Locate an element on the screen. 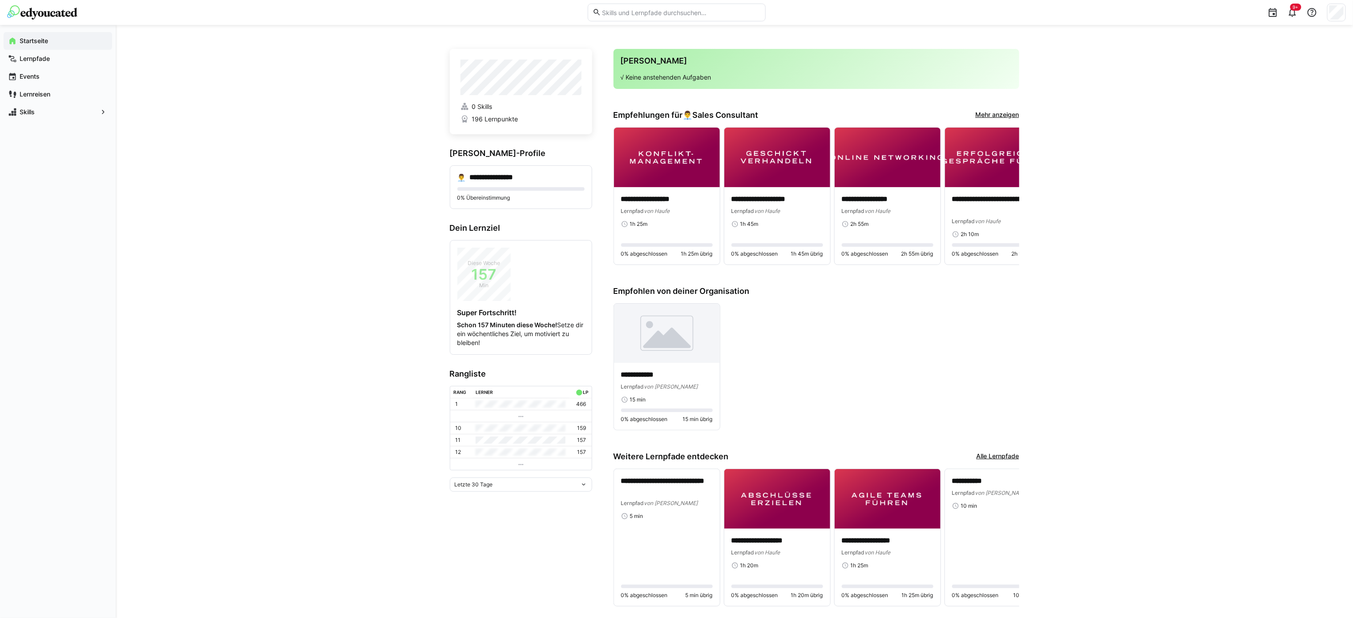  p: 1 is located at coordinates (457, 404).